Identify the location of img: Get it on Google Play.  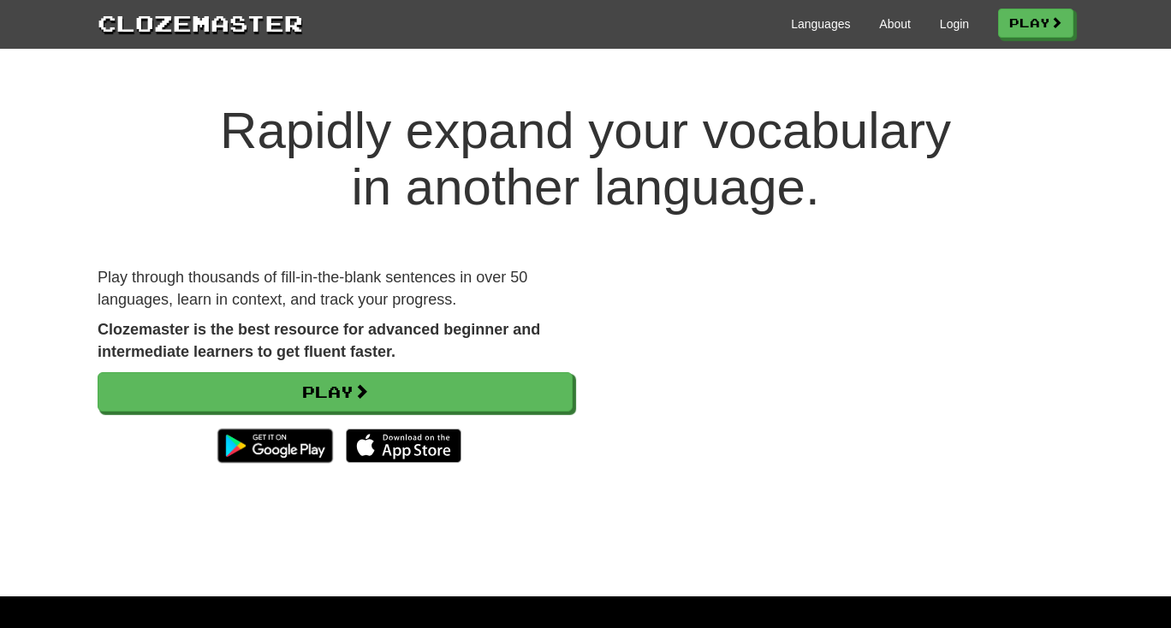
(275, 446).